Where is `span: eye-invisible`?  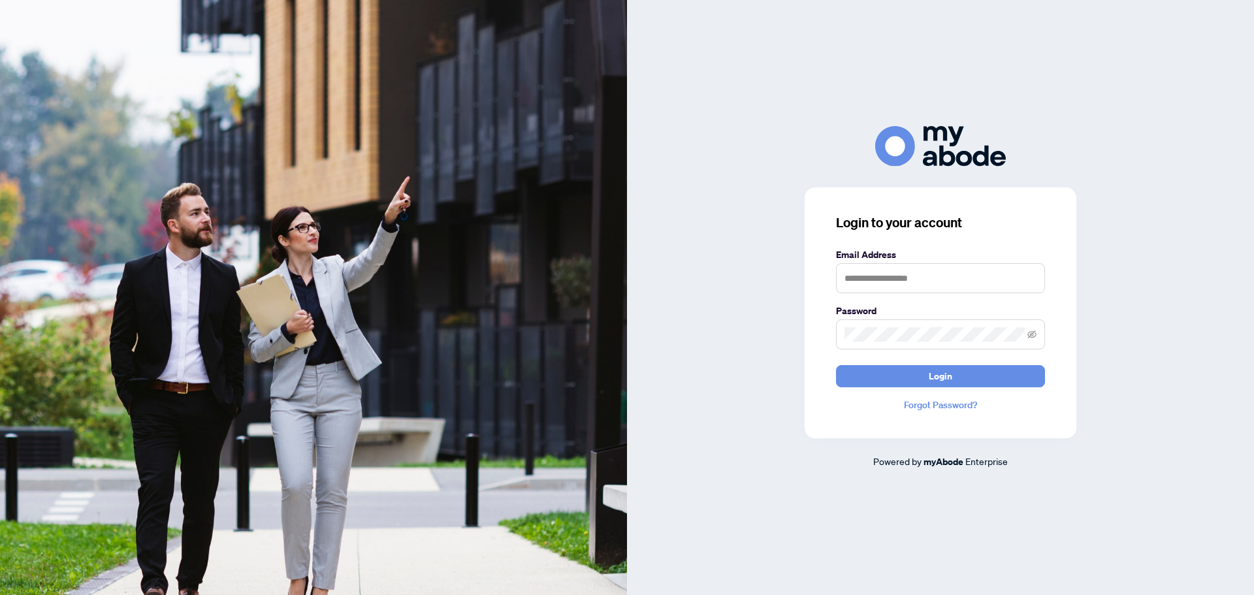
span: eye-invisible is located at coordinates (1032, 334).